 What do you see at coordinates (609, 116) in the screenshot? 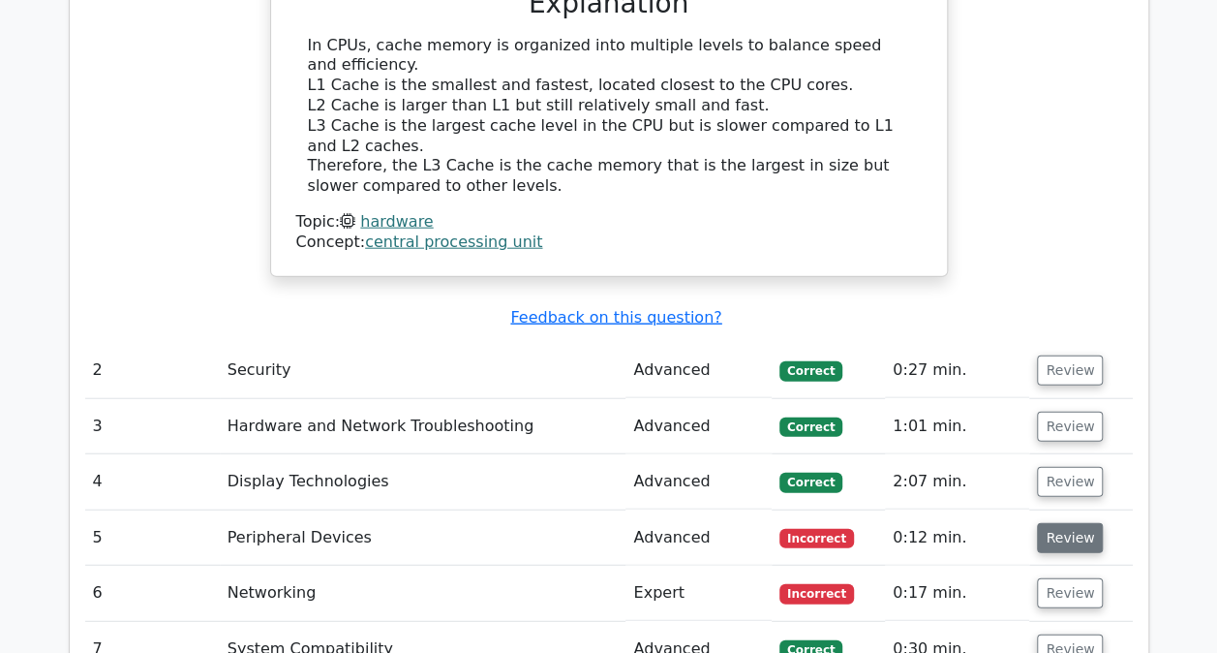
I see `div: In CPUs, cache memory is organized into multiple levels to balance speed and efficiency. L1 Cache...` at bounding box center [609, 116].